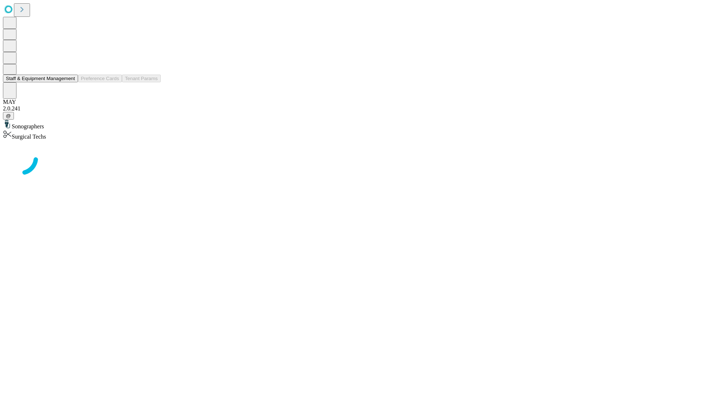 This screenshot has width=703, height=395. What do you see at coordinates (351, 102) in the screenshot?
I see `div: MAY` at bounding box center [351, 102].